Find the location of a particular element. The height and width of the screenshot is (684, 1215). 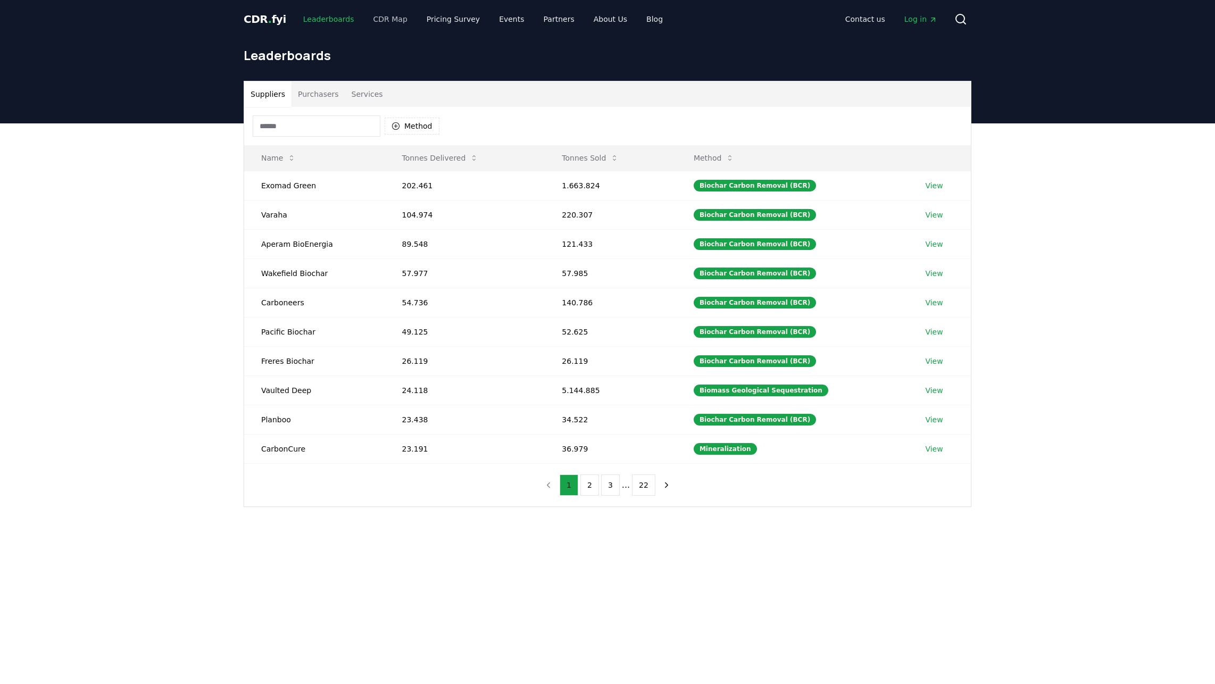

td: 5.144.885 is located at coordinates (611, 390).